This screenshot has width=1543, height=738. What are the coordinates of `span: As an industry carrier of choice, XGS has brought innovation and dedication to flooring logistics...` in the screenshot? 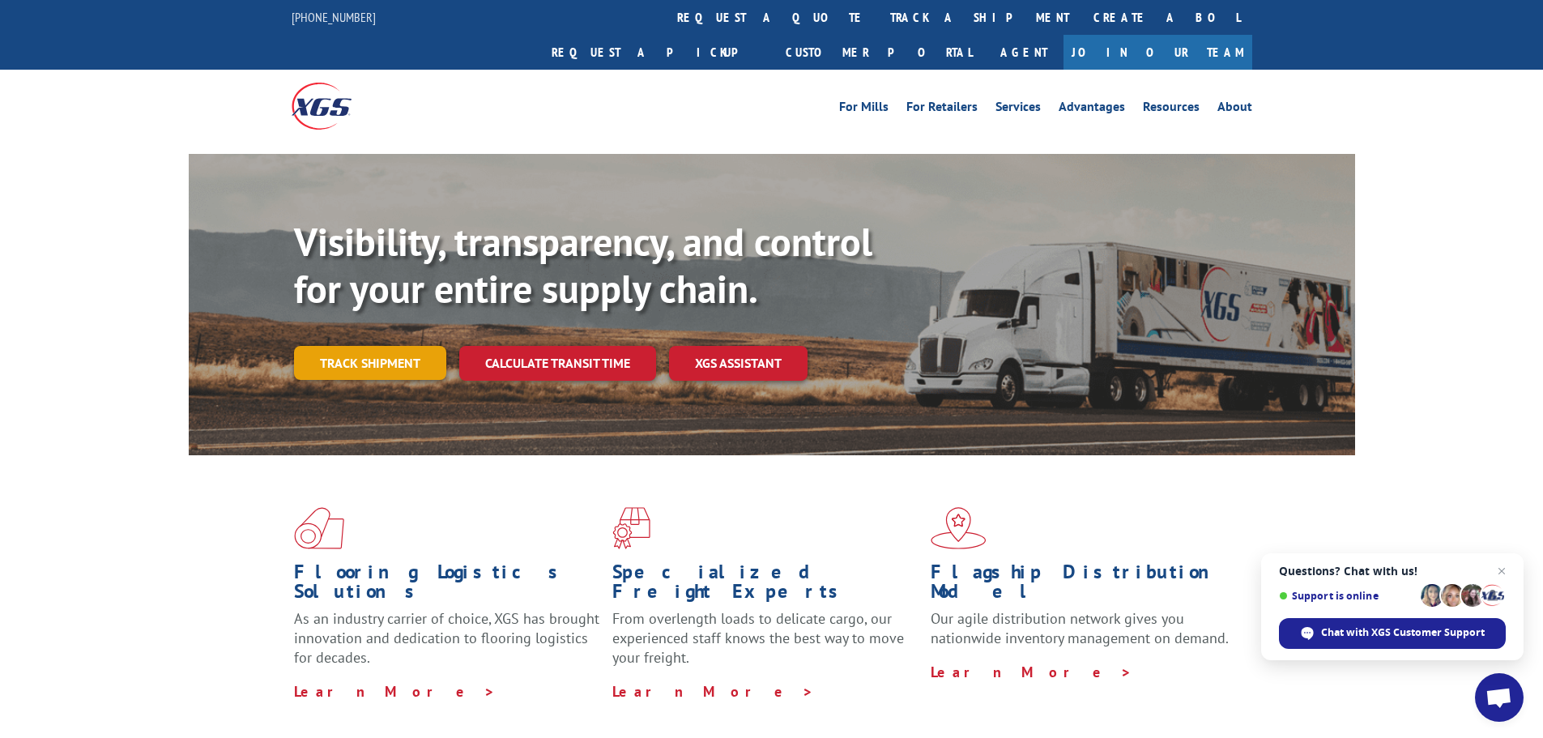 It's located at (446, 637).